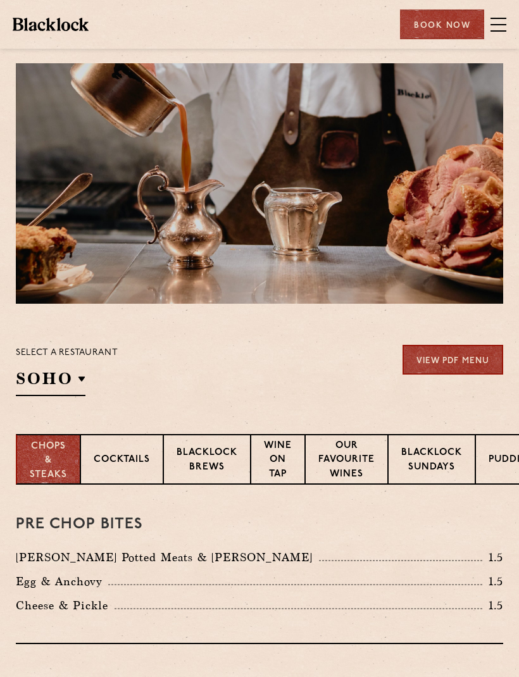  What do you see at coordinates (65, 606) in the screenshot?
I see `p: Cheese & Pickle` at bounding box center [65, 606].